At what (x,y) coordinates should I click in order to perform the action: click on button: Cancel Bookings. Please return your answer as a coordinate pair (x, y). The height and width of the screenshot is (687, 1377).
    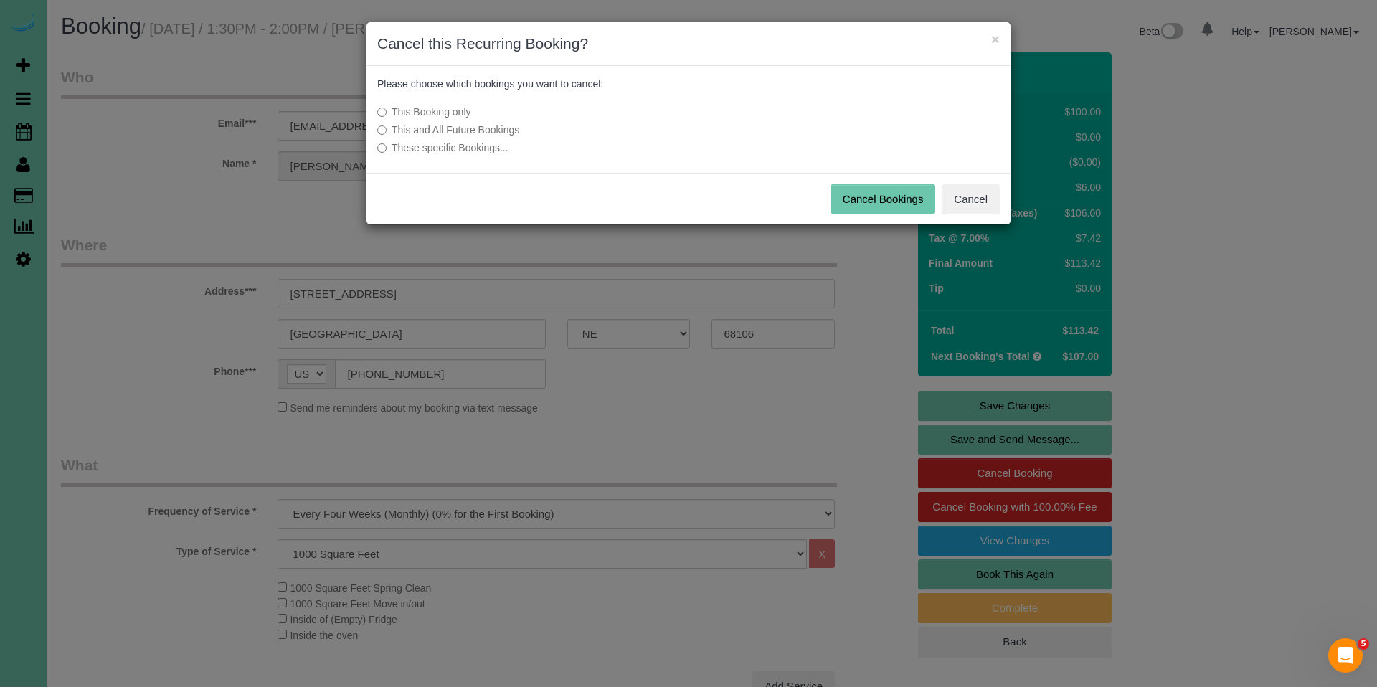
    Looking at the image, I should click on (883, 199).